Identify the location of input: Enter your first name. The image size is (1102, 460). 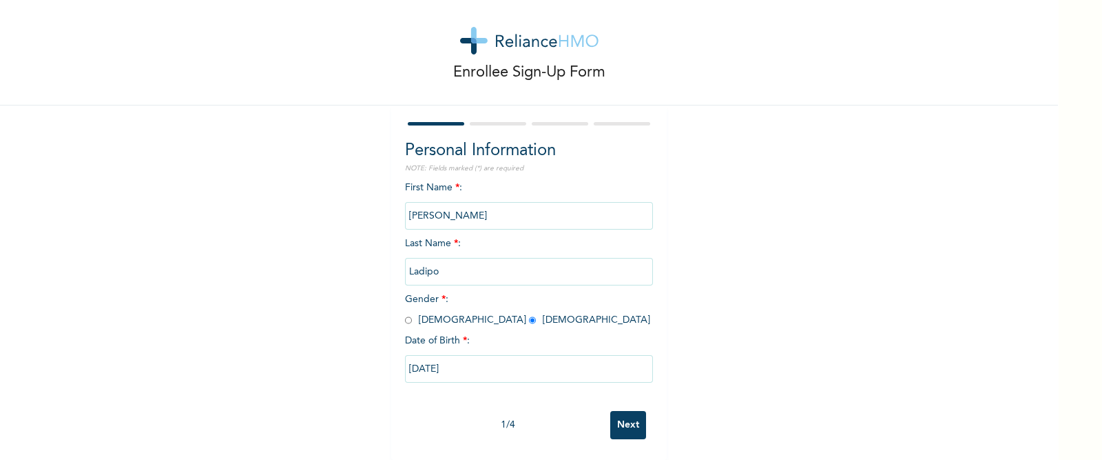
(529, 216).